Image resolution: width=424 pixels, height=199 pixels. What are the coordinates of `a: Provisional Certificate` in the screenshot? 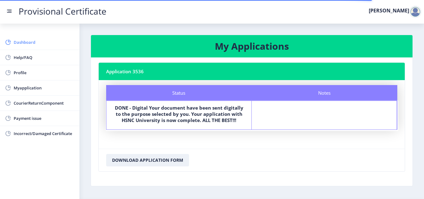 It's located at (62, 11).